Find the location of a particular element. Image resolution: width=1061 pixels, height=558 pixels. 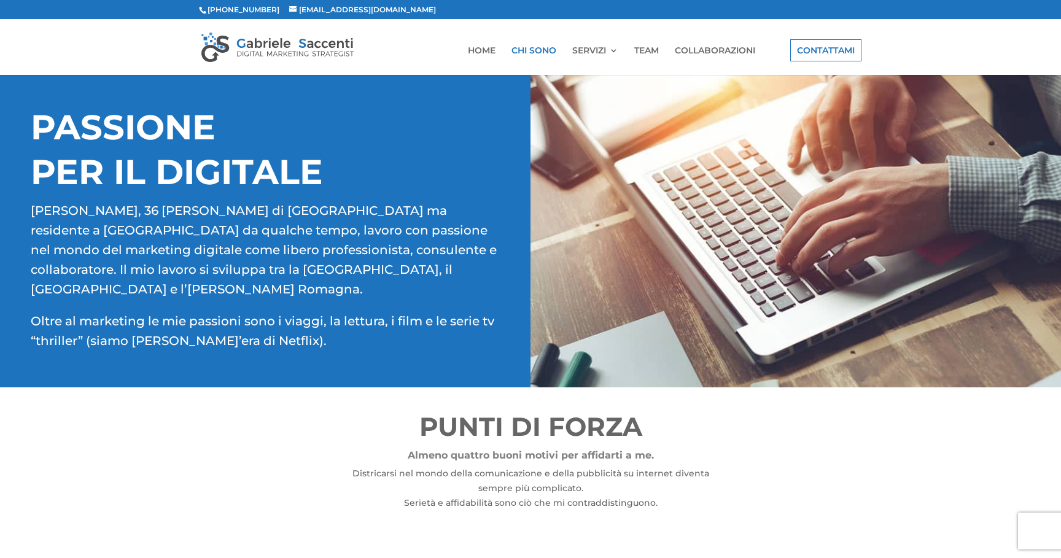

a: CONTATTAMI is located at coordinates (826, 50).